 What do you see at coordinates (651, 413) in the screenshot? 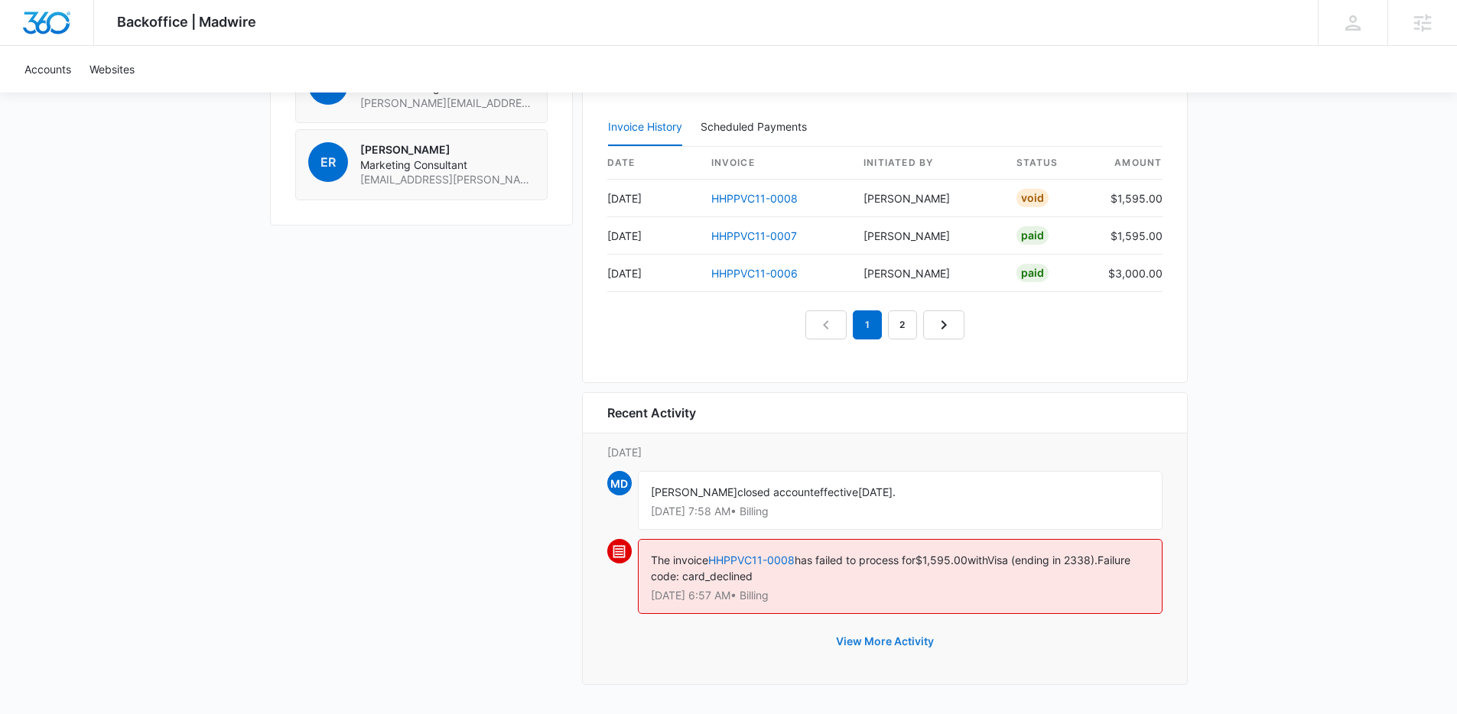
I see `h6: Recent Activity` at bounding box center [651, 413].